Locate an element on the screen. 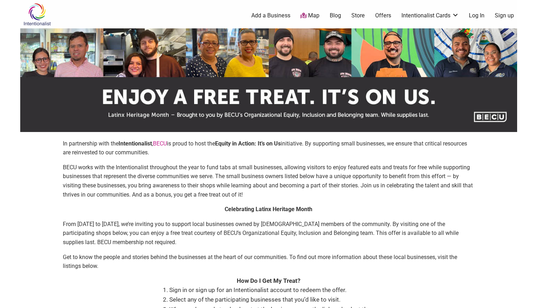 The height and width of the screenshot is (308, 537). a: Store is located at coordinates (358, 16).